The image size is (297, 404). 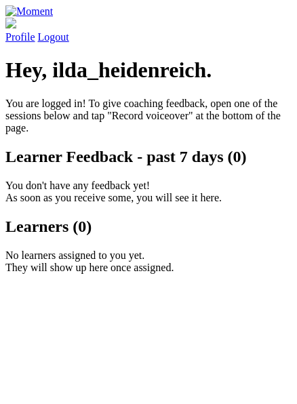 I want to click on h2: Learner Feedback - past 7 days (0), so click(x=148, y=157).